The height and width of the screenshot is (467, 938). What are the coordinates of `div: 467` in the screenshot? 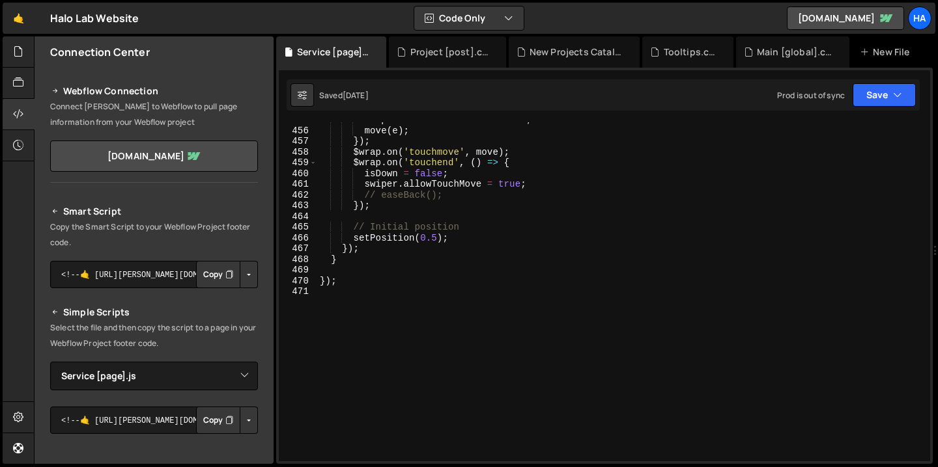 It's located at (298, 249).